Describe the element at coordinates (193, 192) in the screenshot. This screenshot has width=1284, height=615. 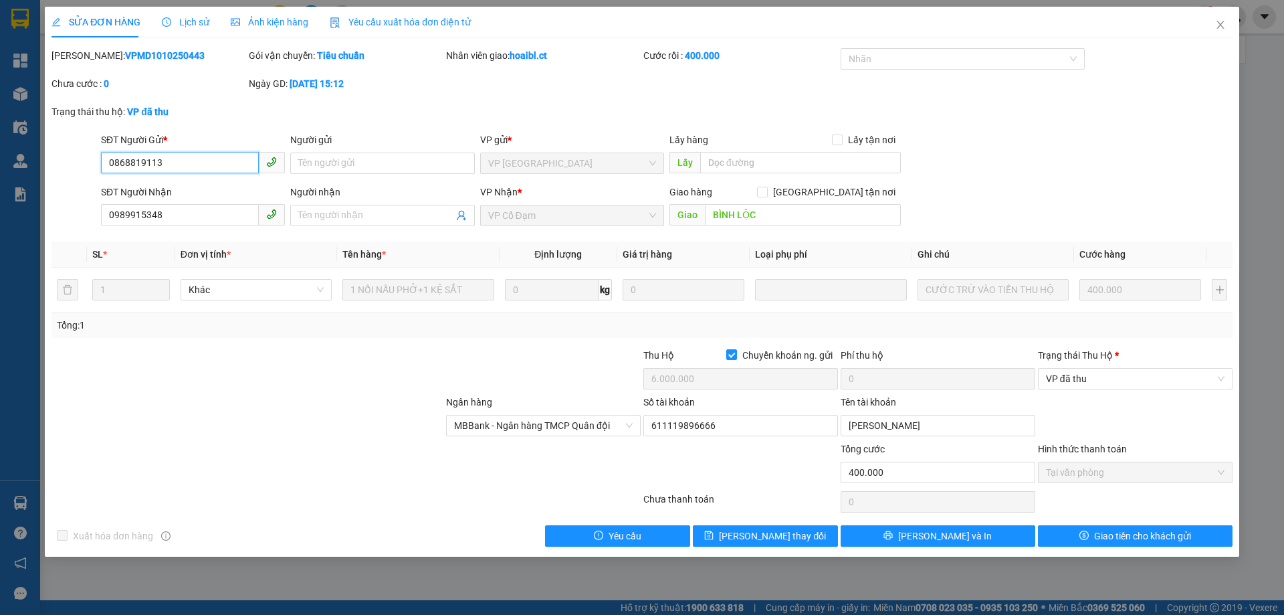
I see `div: SĐT Người Nhận` at that location.